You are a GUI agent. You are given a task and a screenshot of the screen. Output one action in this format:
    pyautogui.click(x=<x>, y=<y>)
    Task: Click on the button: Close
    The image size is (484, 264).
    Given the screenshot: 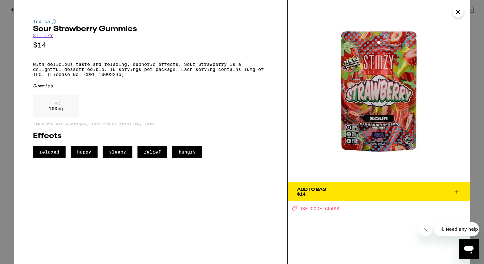 What is the action you would take?
    pyautogui.click(x=458, y=12)
    